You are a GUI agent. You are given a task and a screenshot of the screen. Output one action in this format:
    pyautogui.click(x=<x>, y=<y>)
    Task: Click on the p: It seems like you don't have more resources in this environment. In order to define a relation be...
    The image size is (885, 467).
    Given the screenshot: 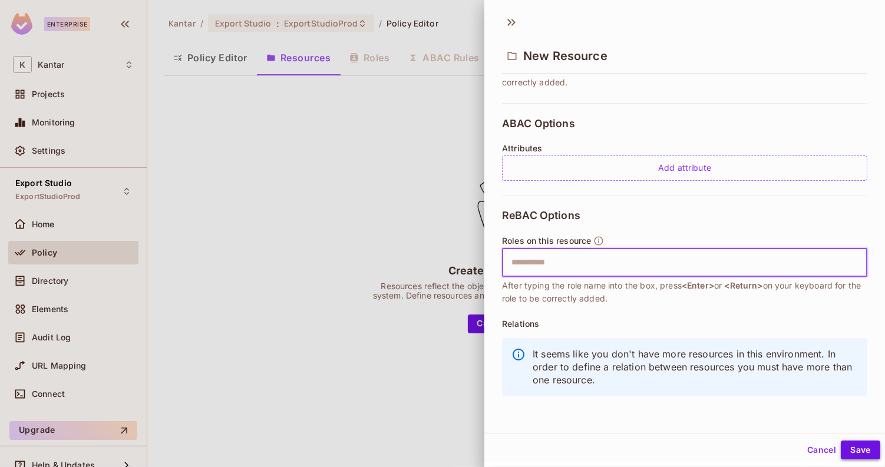 What is the action you would take?
    pyautogui.click(x=695, y=367)
    